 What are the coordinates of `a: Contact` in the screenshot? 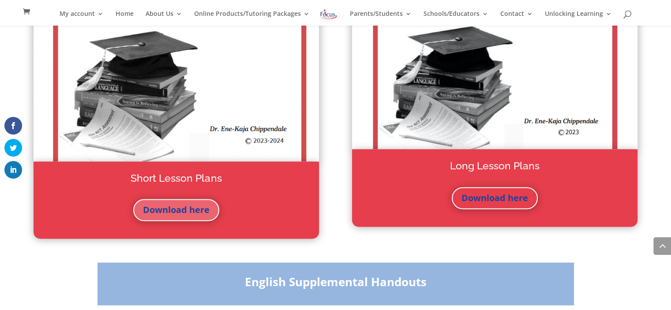 It's located at (516, 18).